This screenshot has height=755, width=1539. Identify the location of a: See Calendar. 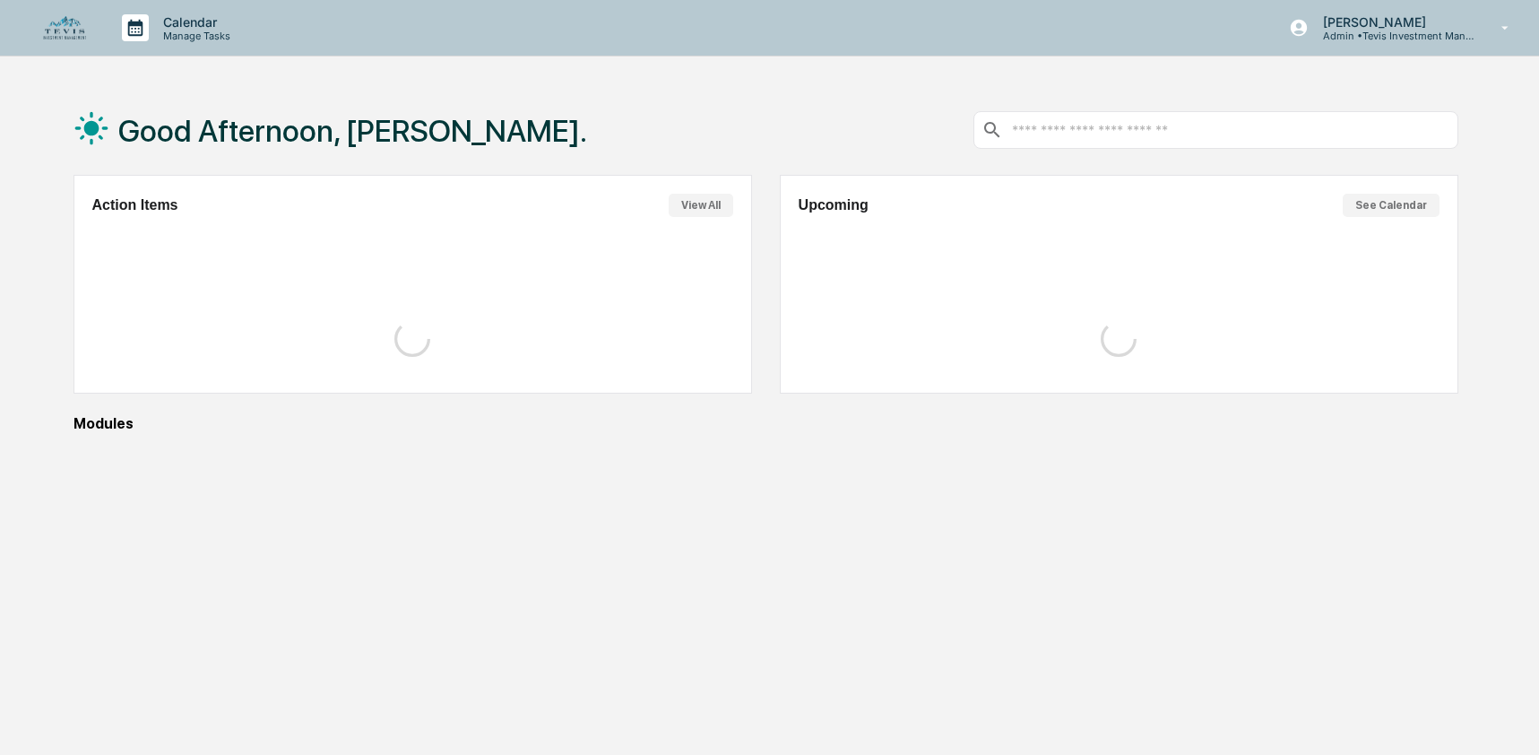
(1391, 205).